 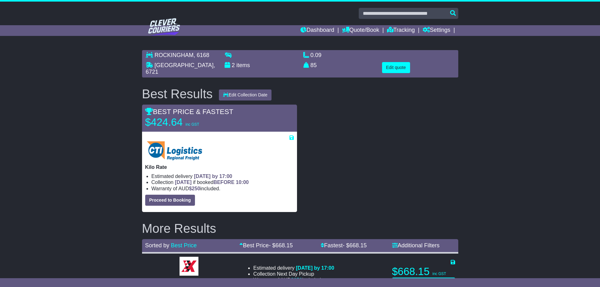 I want to click on span: 10:00, so click(x=242, y=182).